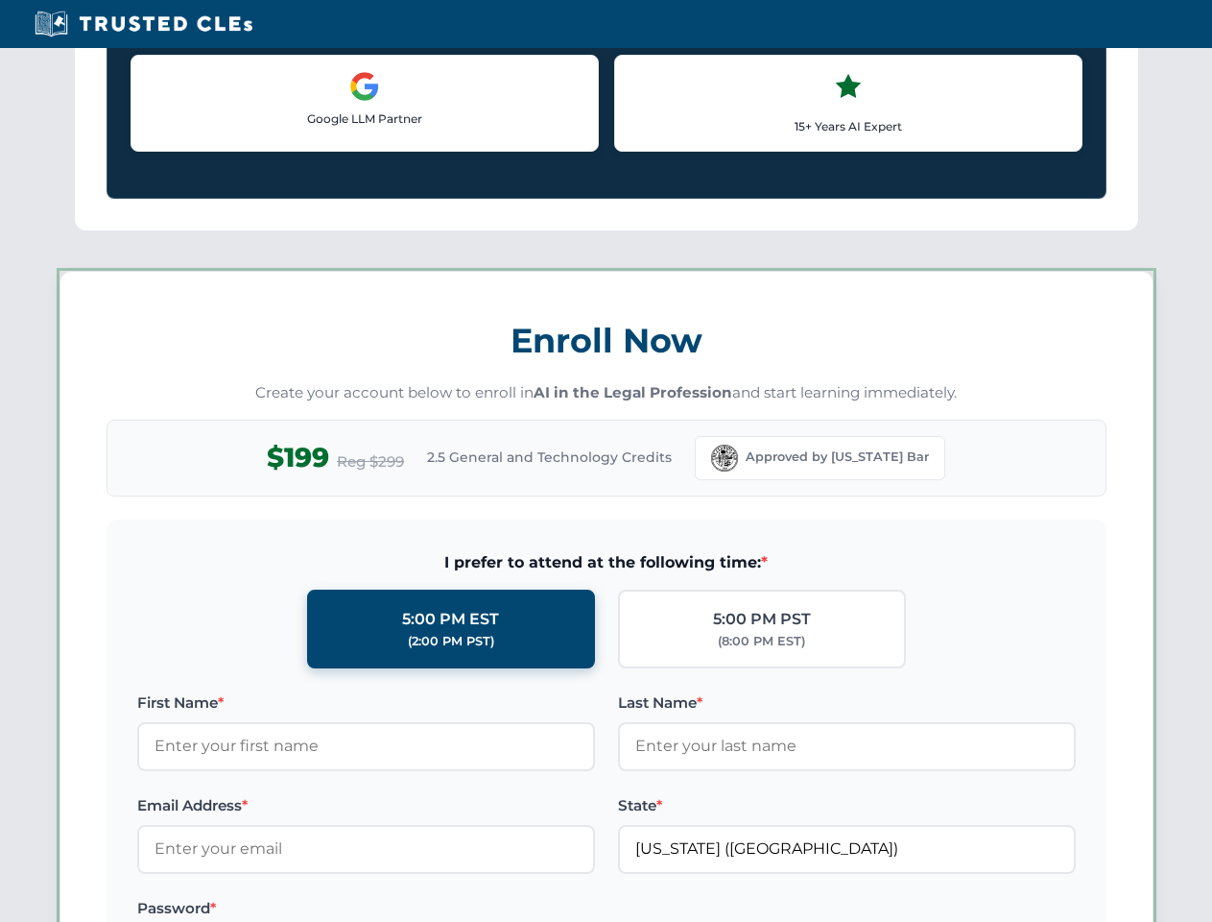  I want to click on input: Florida (FL), so click(847, 849).